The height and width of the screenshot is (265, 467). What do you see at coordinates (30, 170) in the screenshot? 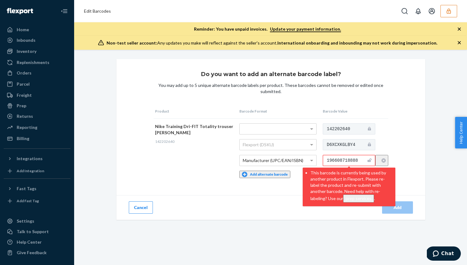
I see `div: Add Integration` at bounding box center [30, 170].